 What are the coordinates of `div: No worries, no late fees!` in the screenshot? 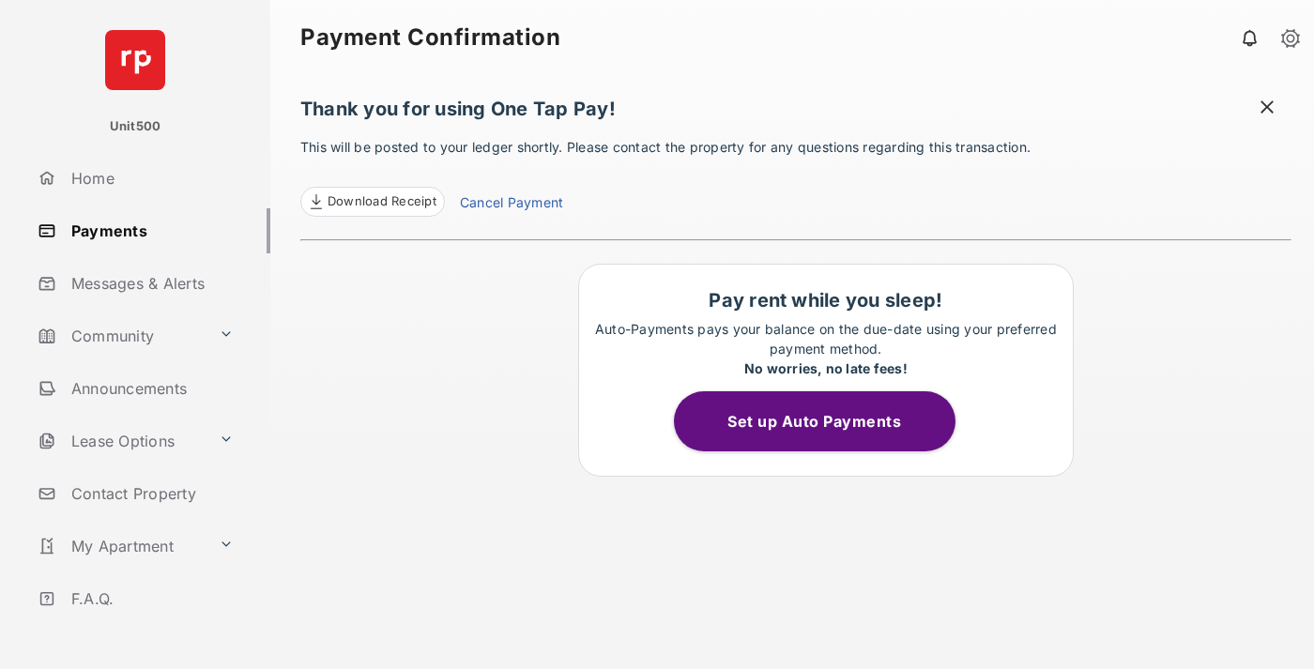 It's located at (826, 368).